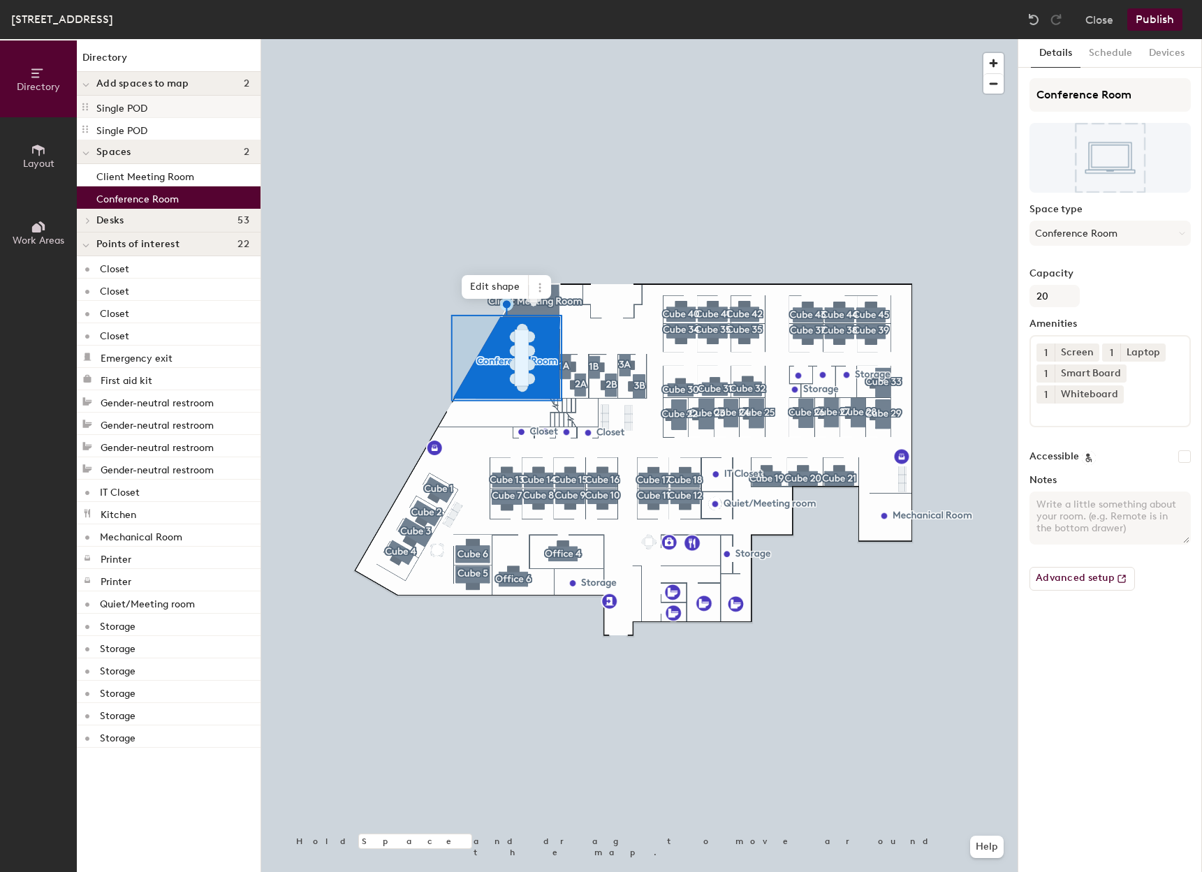 The width and height of the screenshot is (1202, 872). What do you see at coordinates (1142, 353) in the screenshot?
I see `div: Laptop` at bounding box center [1142, 353].